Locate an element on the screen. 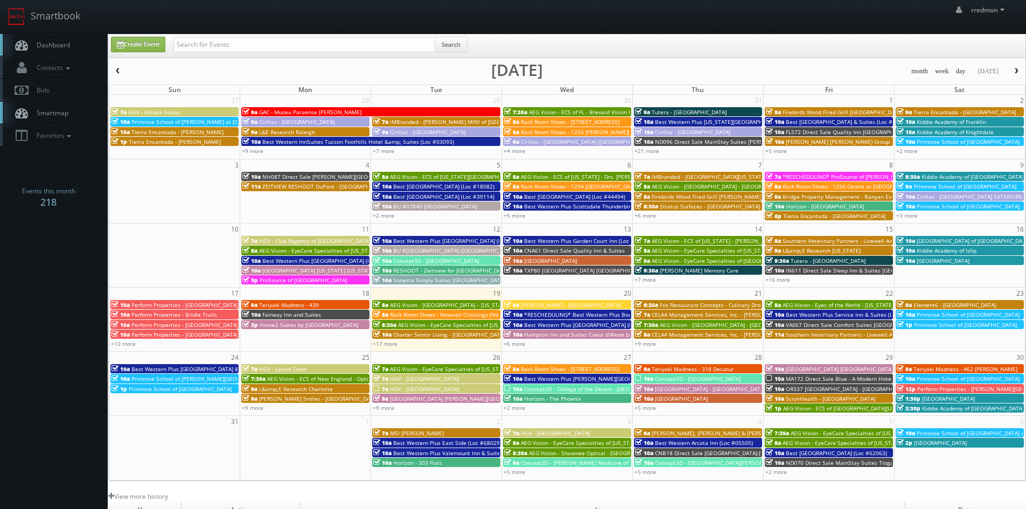 This screenshot has width=1026, height=509. span: Fairway Inn and Suites is located at coordinates (291, 314).